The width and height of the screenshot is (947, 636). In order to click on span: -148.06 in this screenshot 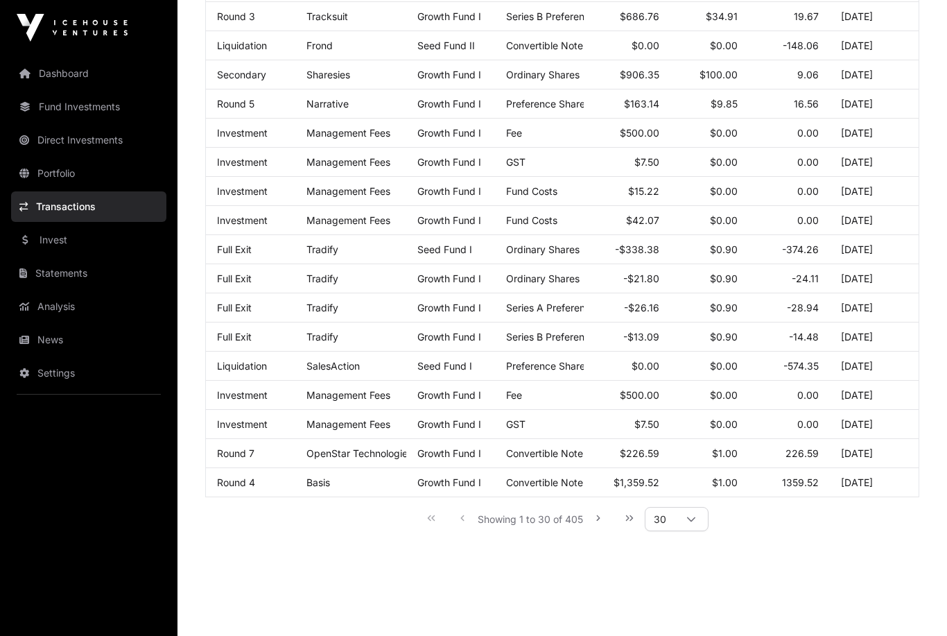, I will do `click(801, 45)`.